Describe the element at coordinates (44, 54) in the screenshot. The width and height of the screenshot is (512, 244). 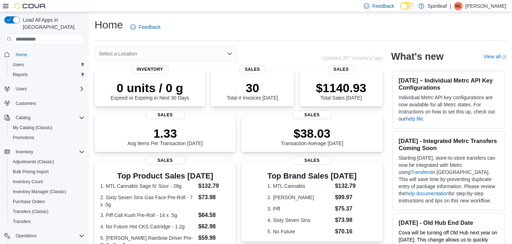
I see `button: Home` at that location.